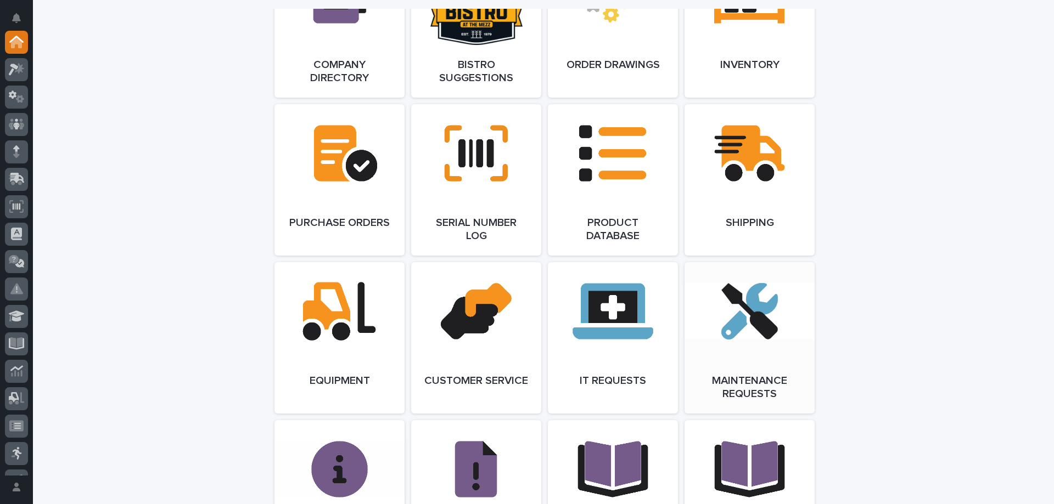 The image size is (1054, 504). Describe the element at coordinates (476, 338) in the screenshot. I see `a: Customer Service` at that location.